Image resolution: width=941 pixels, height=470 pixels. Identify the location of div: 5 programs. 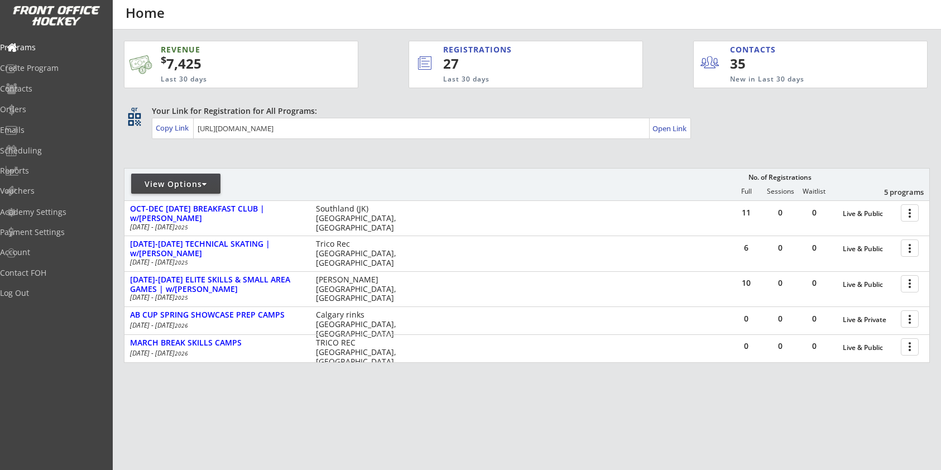
(895, 192).